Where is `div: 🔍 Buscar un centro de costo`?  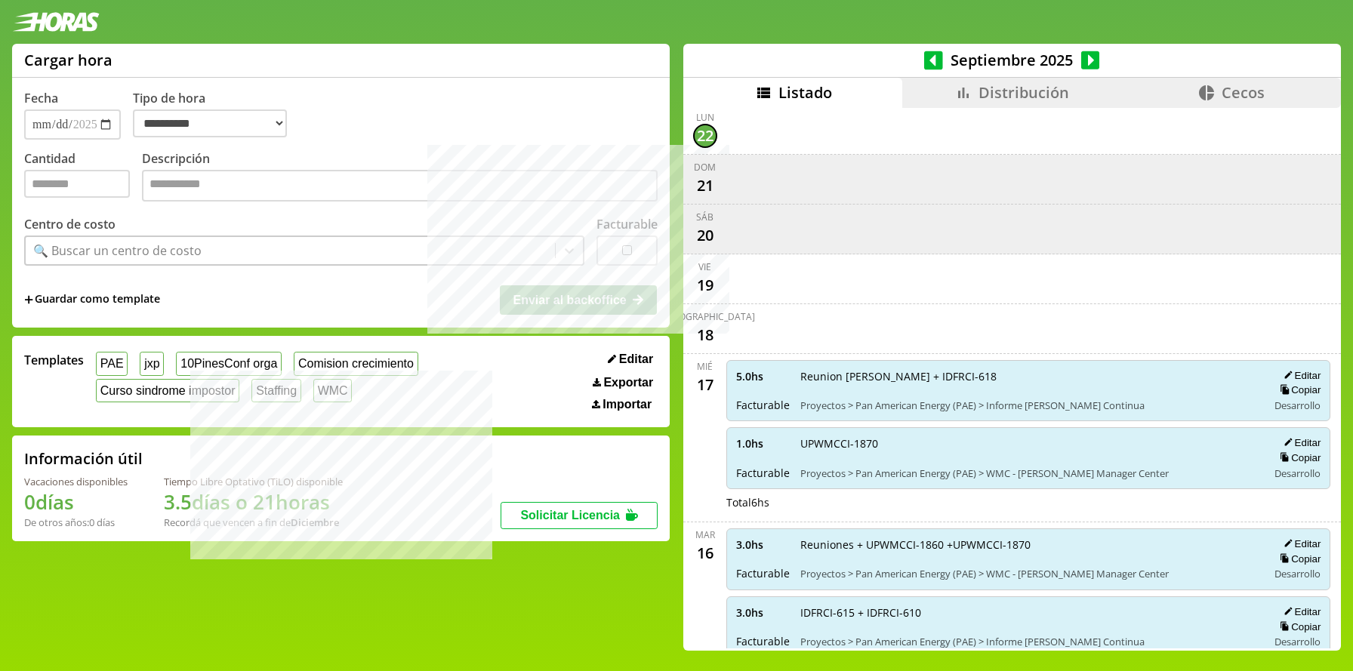 div: 🔍 Buscar un centro de costo is located at coordinates (117, 251).